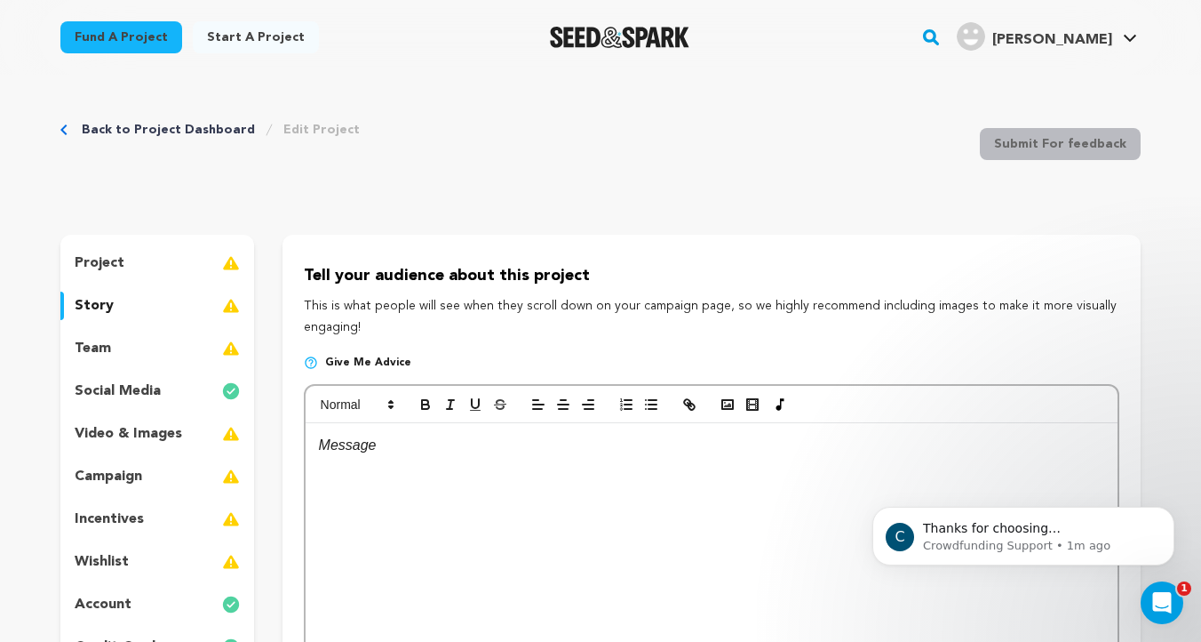 Image resolution: width=1201 pixels, height=642 pixels. Describe the element at coordinates (109, 519) in the screenshot. I see `p: incentives` at that location.